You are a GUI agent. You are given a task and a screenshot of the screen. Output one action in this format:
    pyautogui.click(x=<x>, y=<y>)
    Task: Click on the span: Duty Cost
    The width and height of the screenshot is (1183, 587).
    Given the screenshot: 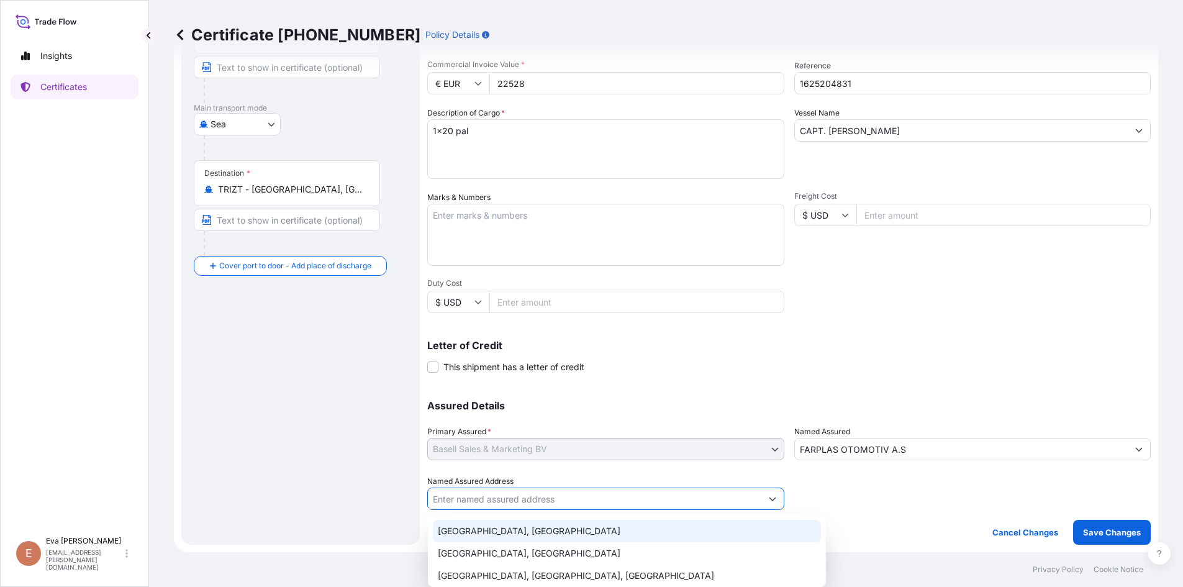 What is the action you would take?
    pyautogui.click(x=605, y=283)
    